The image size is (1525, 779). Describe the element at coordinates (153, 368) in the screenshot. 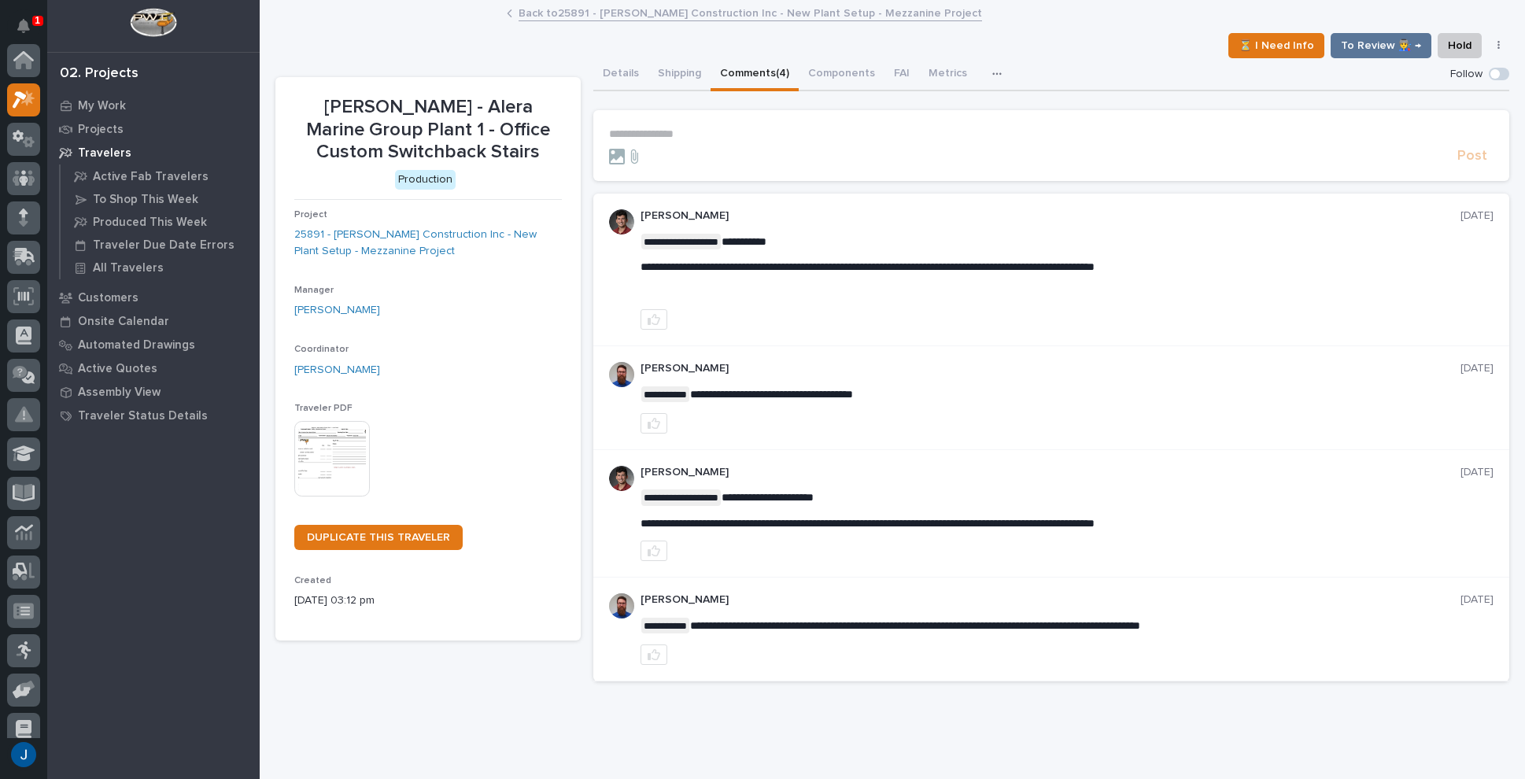

I see `a: Active Quotes` at that location.